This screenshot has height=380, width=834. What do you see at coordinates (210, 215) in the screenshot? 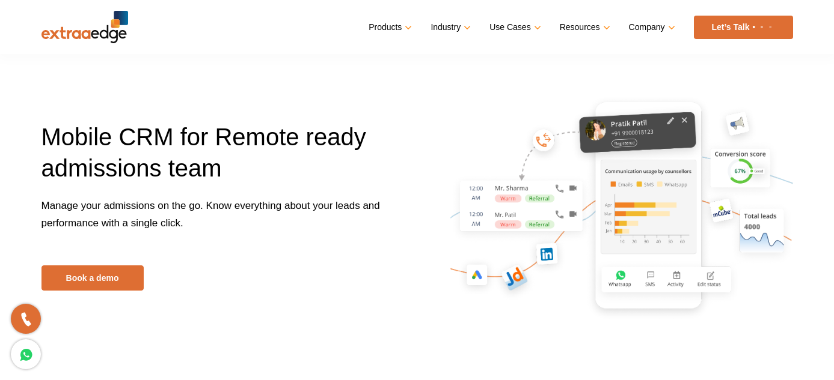
I see `span: Manage your admissions on the go. Know everything about your leads and performance with a single ...` at bounding box center [210, 215].